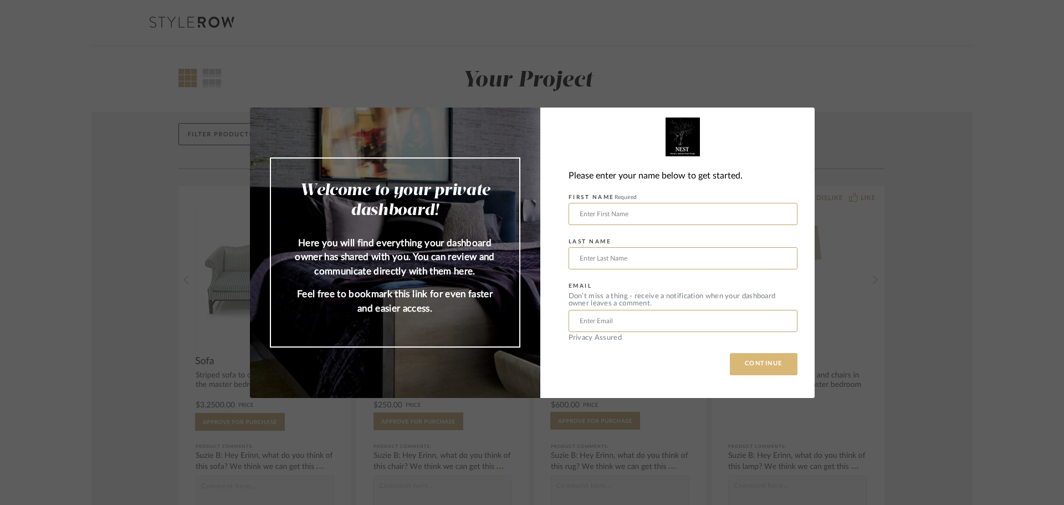  Describe the element at coordinates (683, 214) in the screenshot. I see `input: Enter First Name` at that location.